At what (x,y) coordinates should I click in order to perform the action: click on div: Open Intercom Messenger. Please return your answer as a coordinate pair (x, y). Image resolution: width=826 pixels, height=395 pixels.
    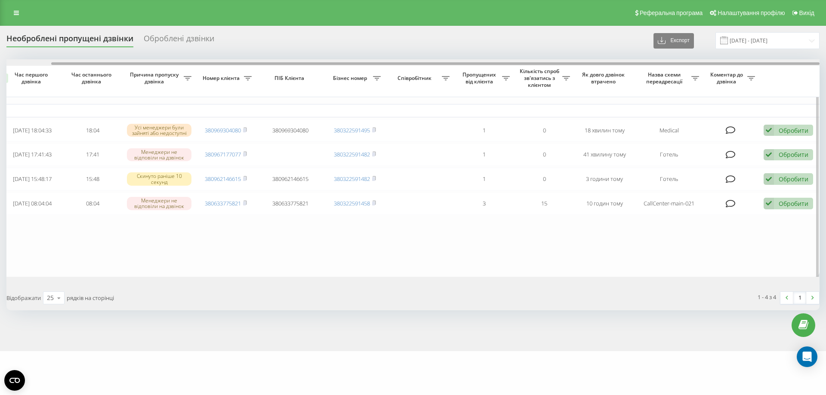
    Looking at the image, I should click on (807, 357).